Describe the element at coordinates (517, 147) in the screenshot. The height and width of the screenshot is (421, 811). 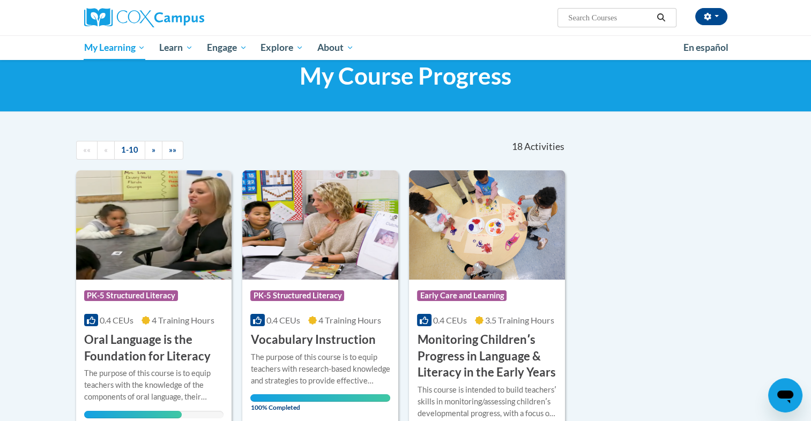
I see `span: 18` at that location.